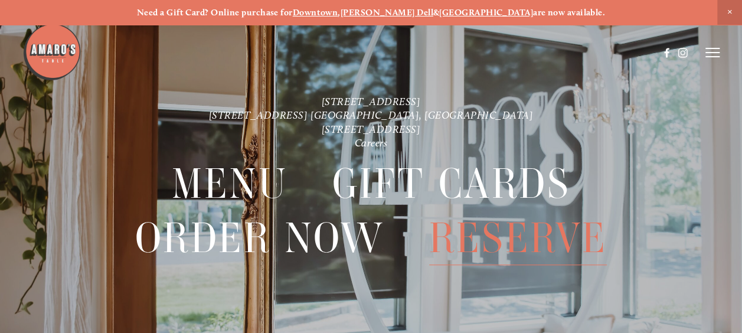  Describe the element at coordinates (315, 12) in the screenshot. I see `strong: Downtown` at that location.